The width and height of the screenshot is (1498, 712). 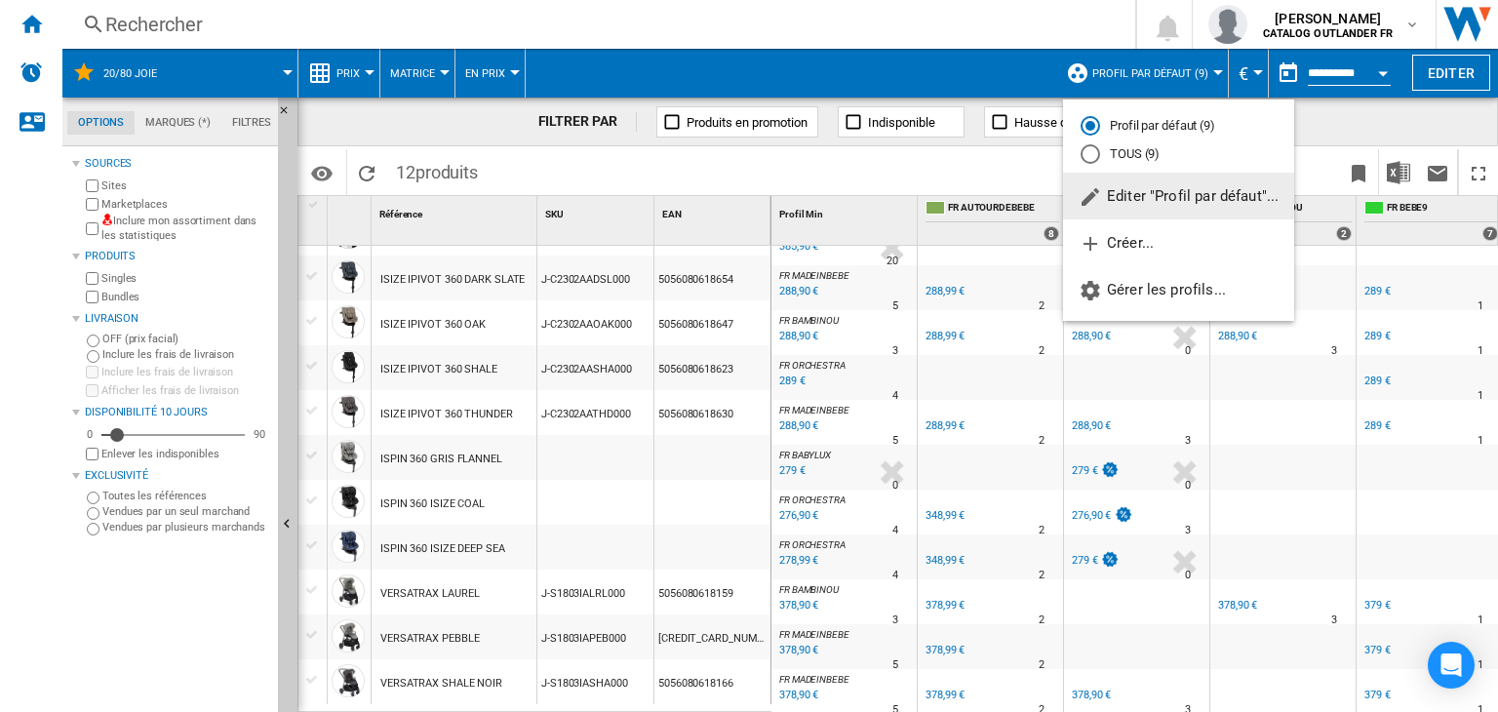 What do you see at coordinates (1178, 196) in the screenshot?
I see `span: Editer "Profil par défaut"...` at bounding box center [1178, 196].